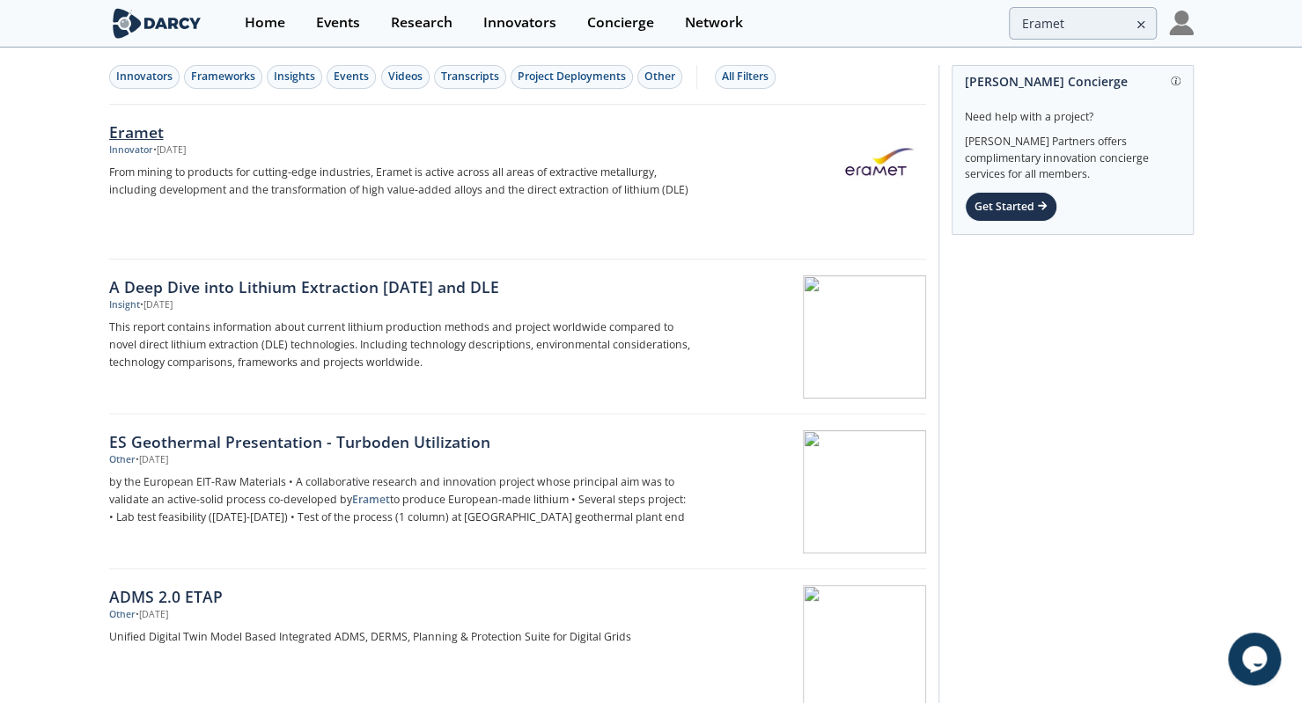  I want to click on p: Unified Digital Twin Model Based Integrated ADMS, DERMS, Planning & Protection Suite for Digital ..., so click(401, 637).